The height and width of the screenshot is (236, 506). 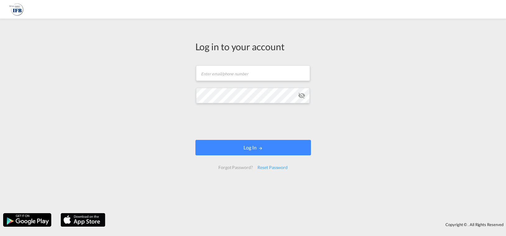 What do you see at coordinates (253, 148) in the screenshot?
I see `button: LOGIN` at bounding box center [253, 148].